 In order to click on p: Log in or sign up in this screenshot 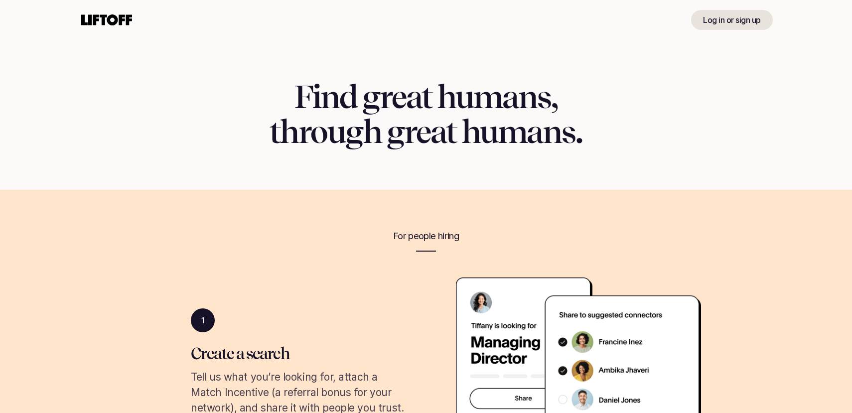, I will do `click(732, 20)`.